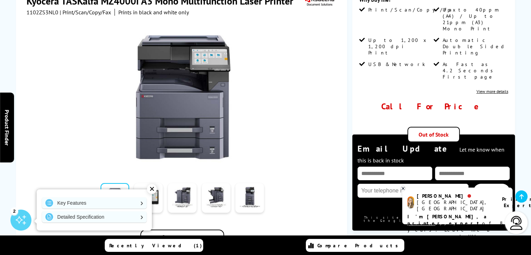 The image size is (531, 255). Describe the element at coordinates (42, 12) in the screenshot. I see `span: 1102ZS3NL0` at that location.